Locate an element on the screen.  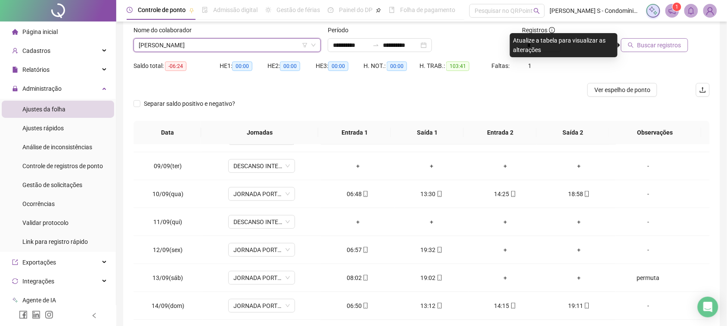
label: Período is located at coordinates (341, 30).